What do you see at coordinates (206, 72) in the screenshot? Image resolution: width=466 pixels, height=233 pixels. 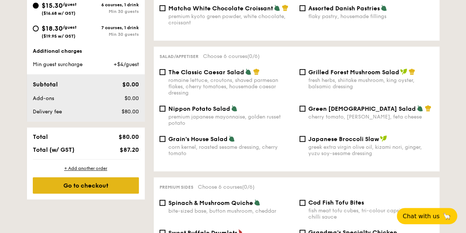 I see `span: The Classic Caesar Salad` at bounding box center [206, 72].